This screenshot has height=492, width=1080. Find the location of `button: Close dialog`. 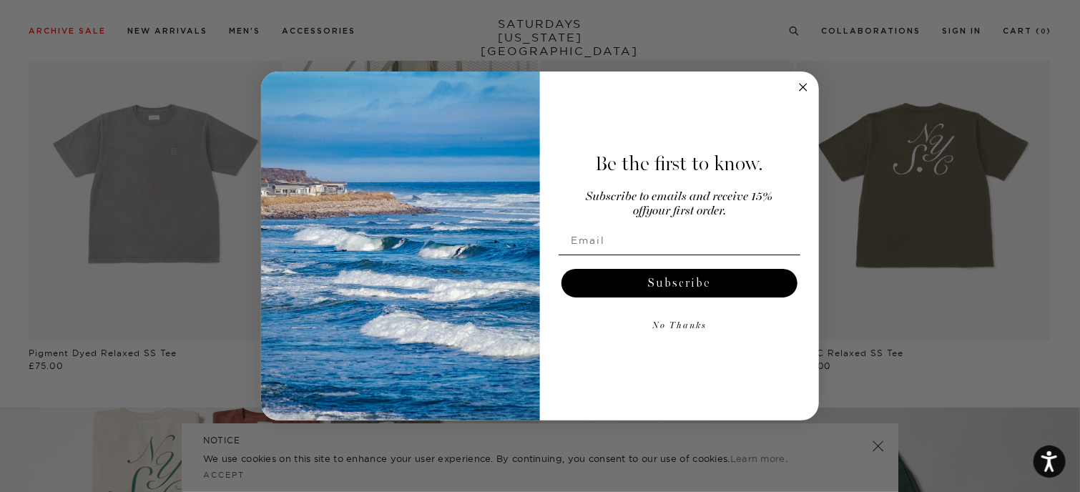

button: Close dialog is located at coordinates (803, 87).